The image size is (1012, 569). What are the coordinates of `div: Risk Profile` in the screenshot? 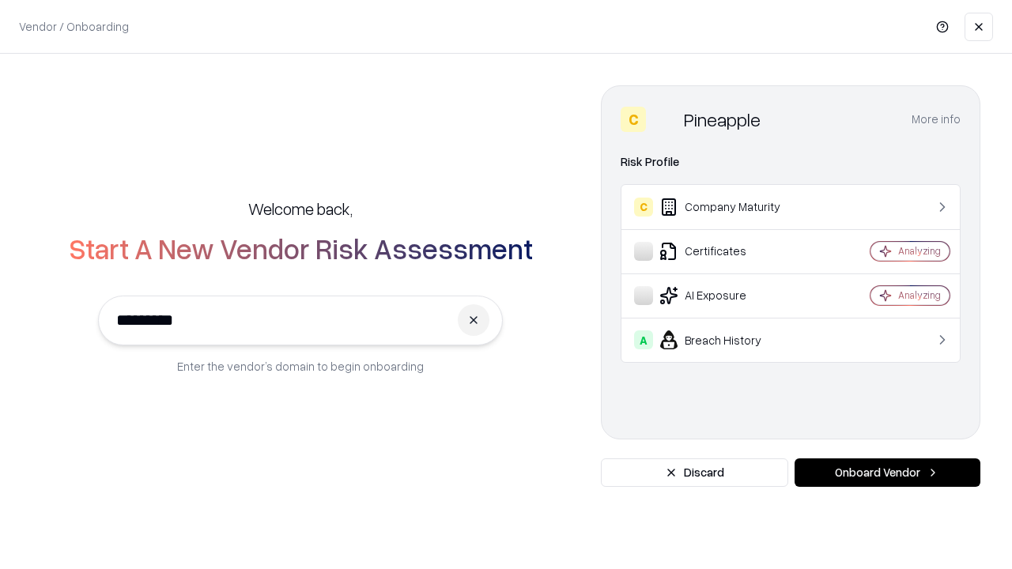 It's located at (791, 162).